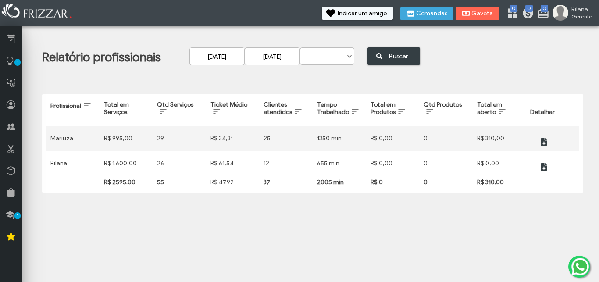 The height and width of the screenshot is (282, 599). I want to click on span: Indicar um amigo, so click(362, 14).